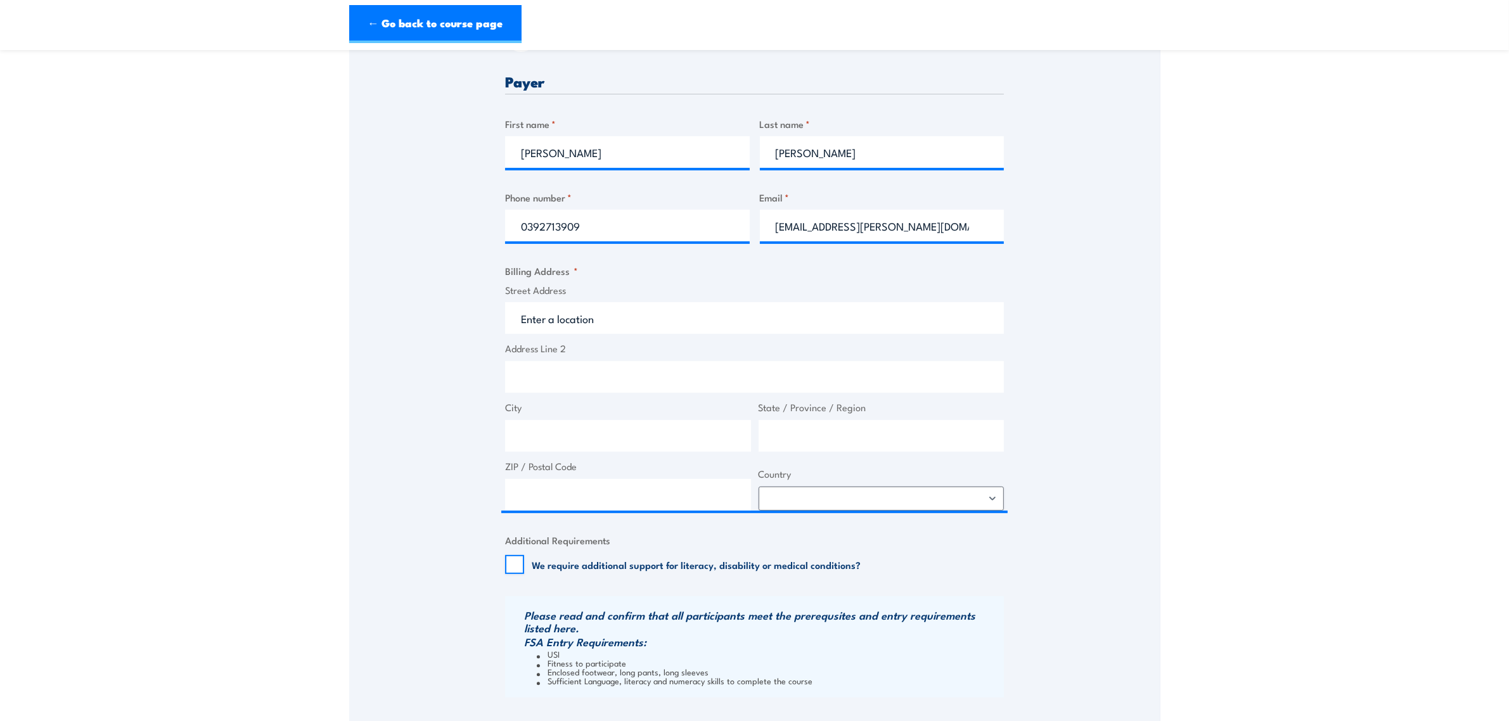 The width and height of the screenshot is (1509, 721). What do you see at coordinates (763, 642) in the screenshot?
I see `h3: FSA Entry Requirements:` at bounding box center [763, 642].